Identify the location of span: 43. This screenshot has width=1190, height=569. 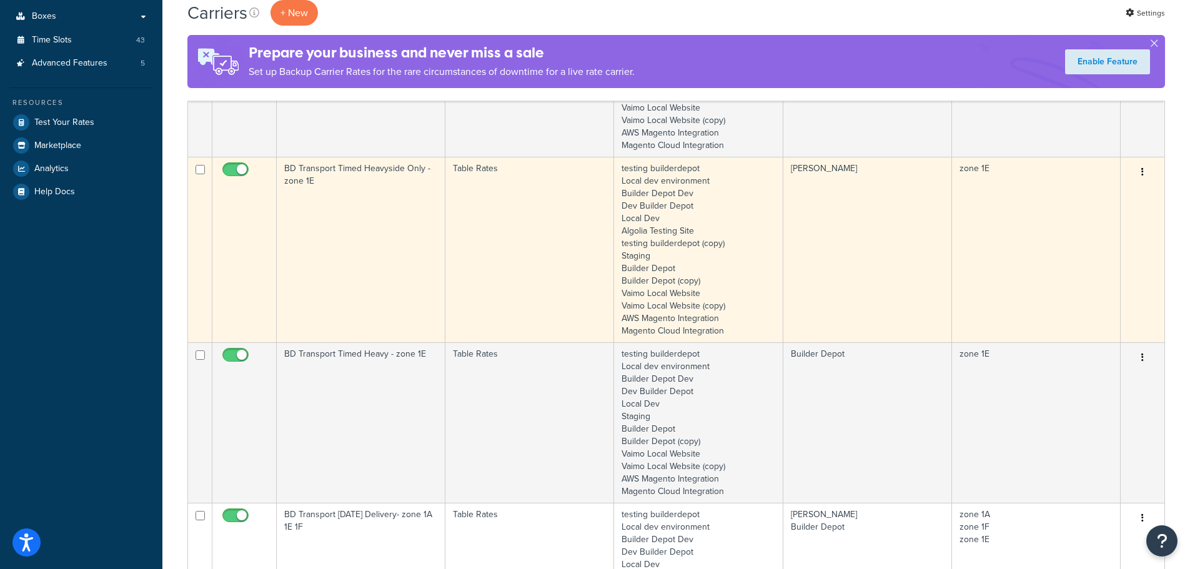
(140, 40).